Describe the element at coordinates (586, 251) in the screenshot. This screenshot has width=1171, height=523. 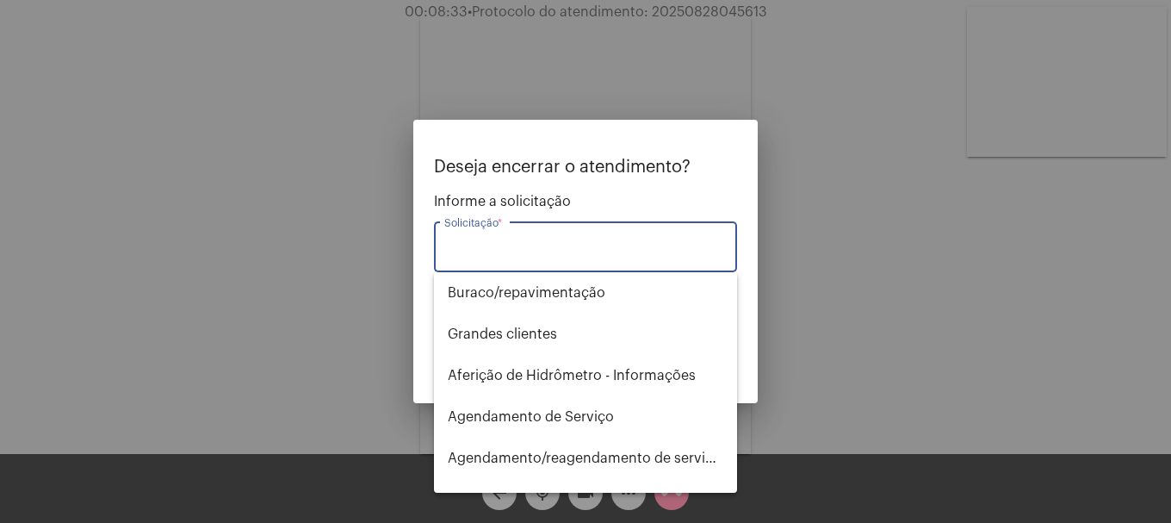
I see `input: Buscar solicitação` at that location.